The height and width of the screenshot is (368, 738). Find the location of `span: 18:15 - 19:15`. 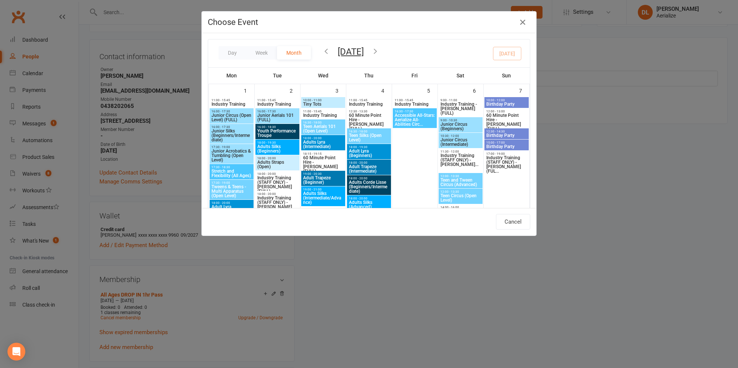

span: 18:15 - 19:15 is located at coordinates (323, 154).